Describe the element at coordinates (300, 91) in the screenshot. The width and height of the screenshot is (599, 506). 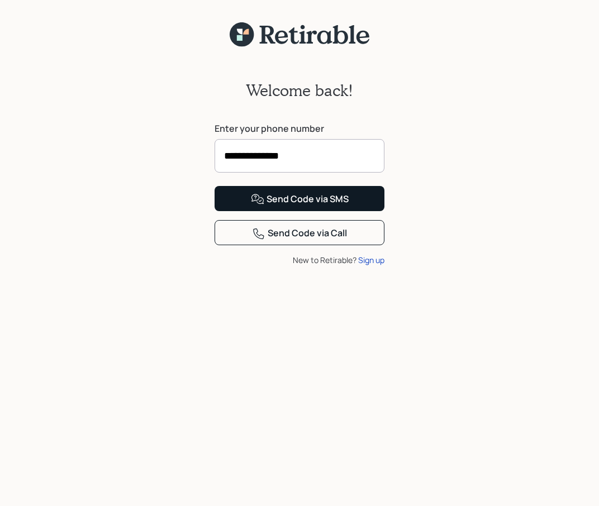
I see `h2: Welcome back!` at that location.